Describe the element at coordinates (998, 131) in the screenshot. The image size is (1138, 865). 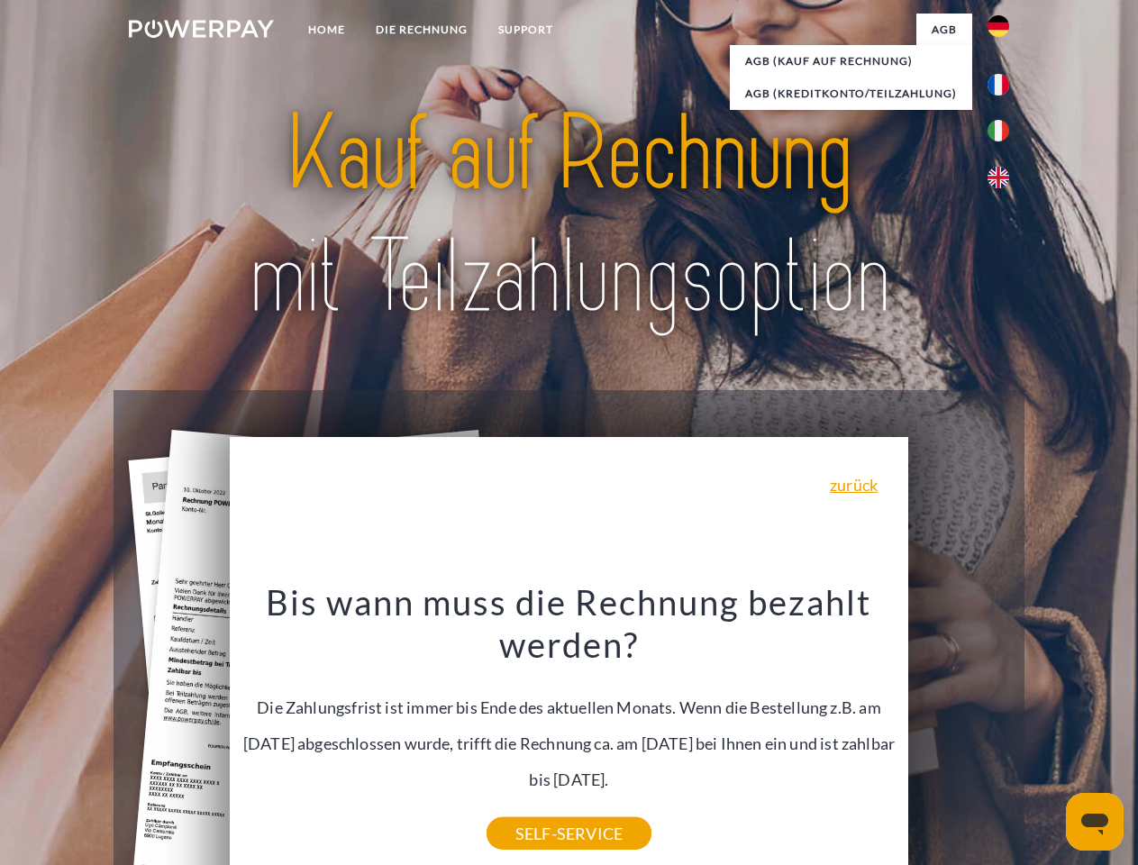
I see `img: it` at that location.